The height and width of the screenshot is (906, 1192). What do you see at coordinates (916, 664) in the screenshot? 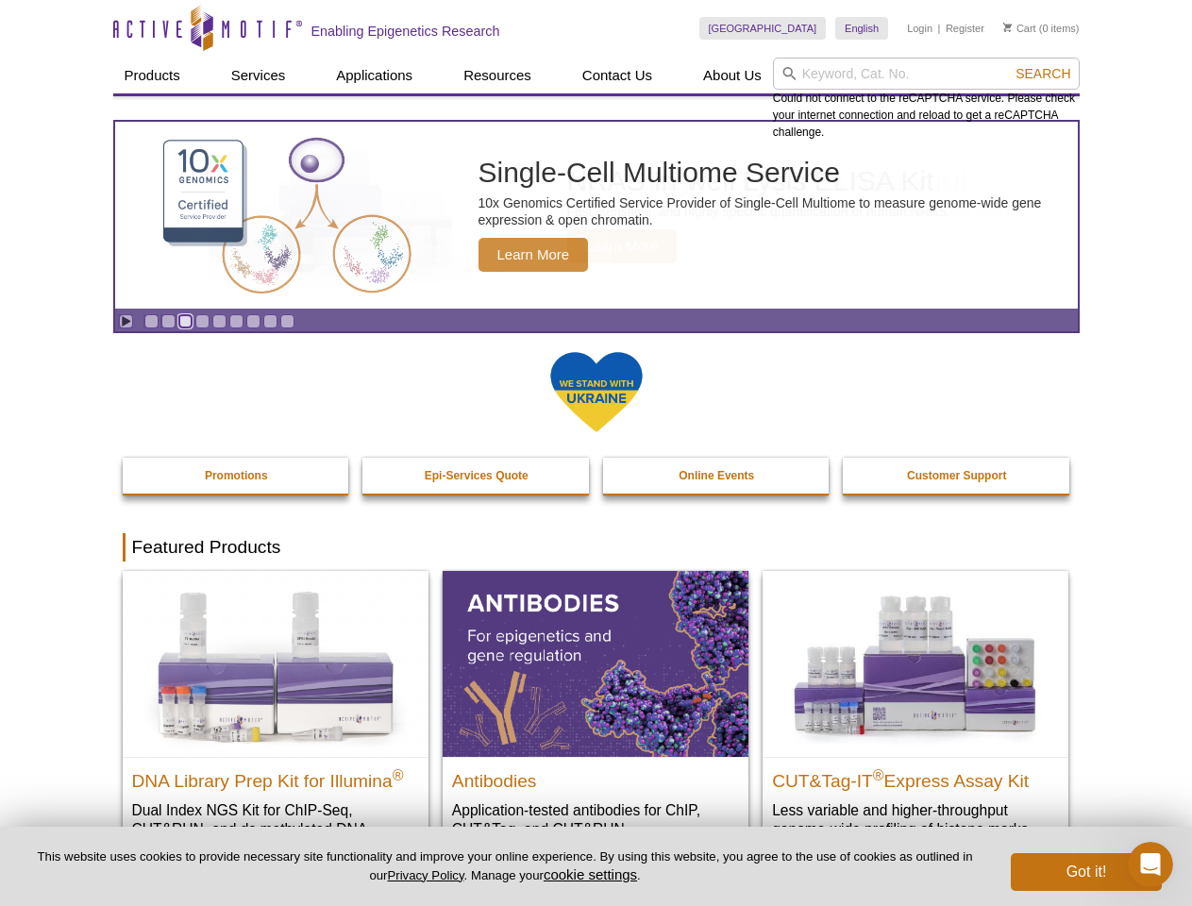
I see `img: CUT&Tag-IT® Express Assay Kit` at bounding box center [916, 664].